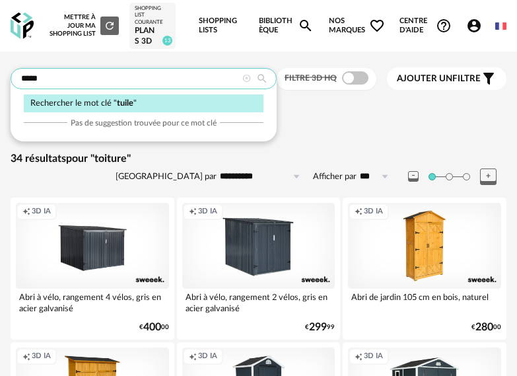 The image size is (517, 376). Describe the element at coordinates (446, 79) in the screenshot. I see `button: Ajouter unfiltre Filter icon` at that location.